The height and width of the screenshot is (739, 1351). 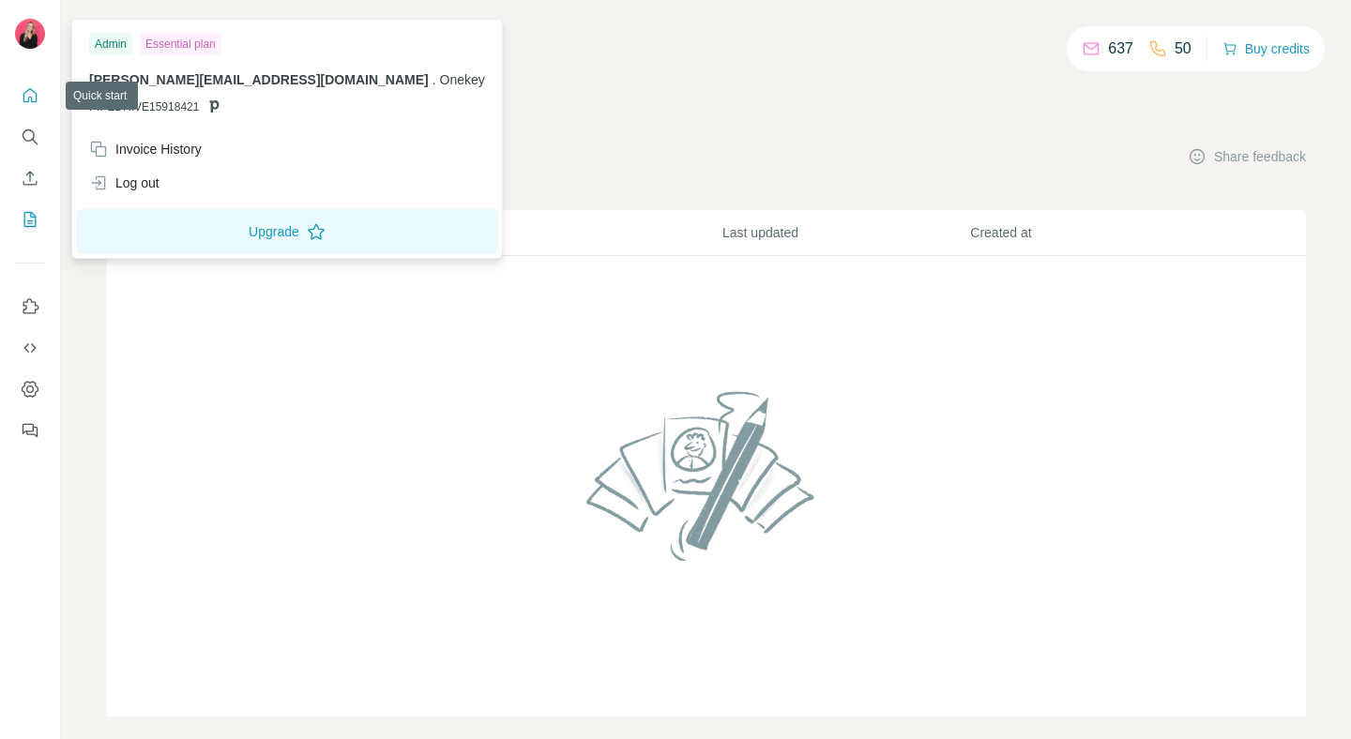 I want to click on p: 50, so click(x=1183, y=49).